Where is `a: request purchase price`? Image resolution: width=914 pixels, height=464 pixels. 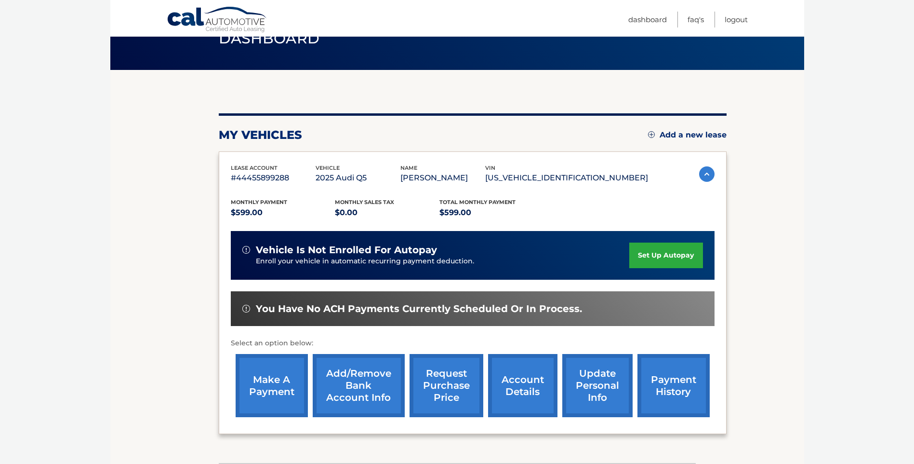 a: request purchase price is located at coordinates (446, 385).